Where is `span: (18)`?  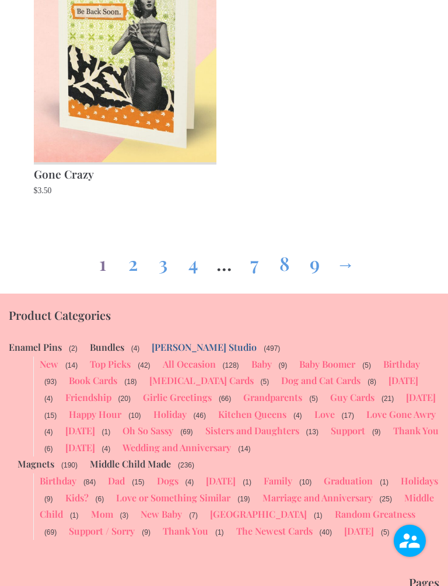
span: (18) is located at coordinates (130, 382).